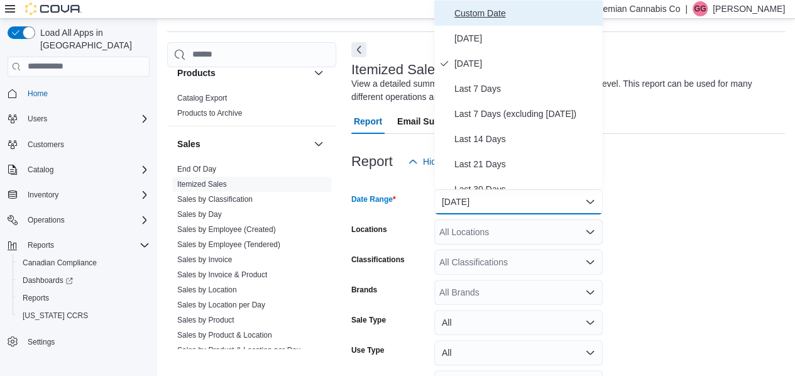 This screenshot has width=795, height=376. I want to click on p: The Bohemian Cannabis Co, so click(625, 9).